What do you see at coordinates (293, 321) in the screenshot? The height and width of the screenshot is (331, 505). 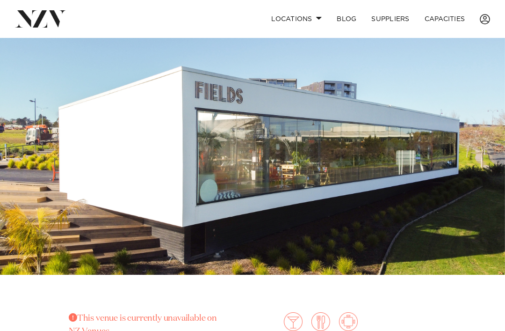 I see `img: cocktail.png` at bounding box center [293, 321].